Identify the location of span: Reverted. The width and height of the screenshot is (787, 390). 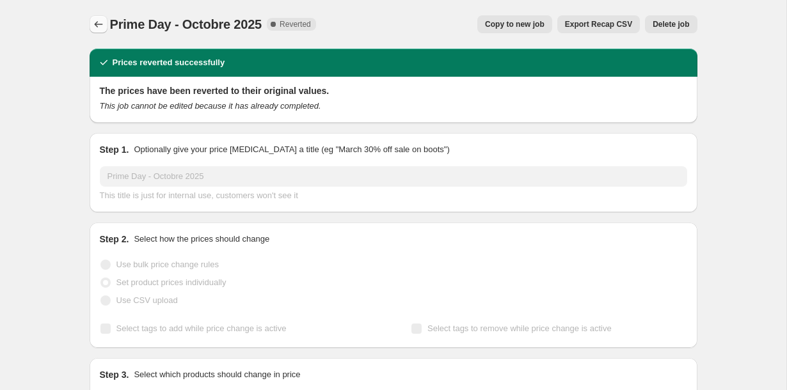
(295, 24).